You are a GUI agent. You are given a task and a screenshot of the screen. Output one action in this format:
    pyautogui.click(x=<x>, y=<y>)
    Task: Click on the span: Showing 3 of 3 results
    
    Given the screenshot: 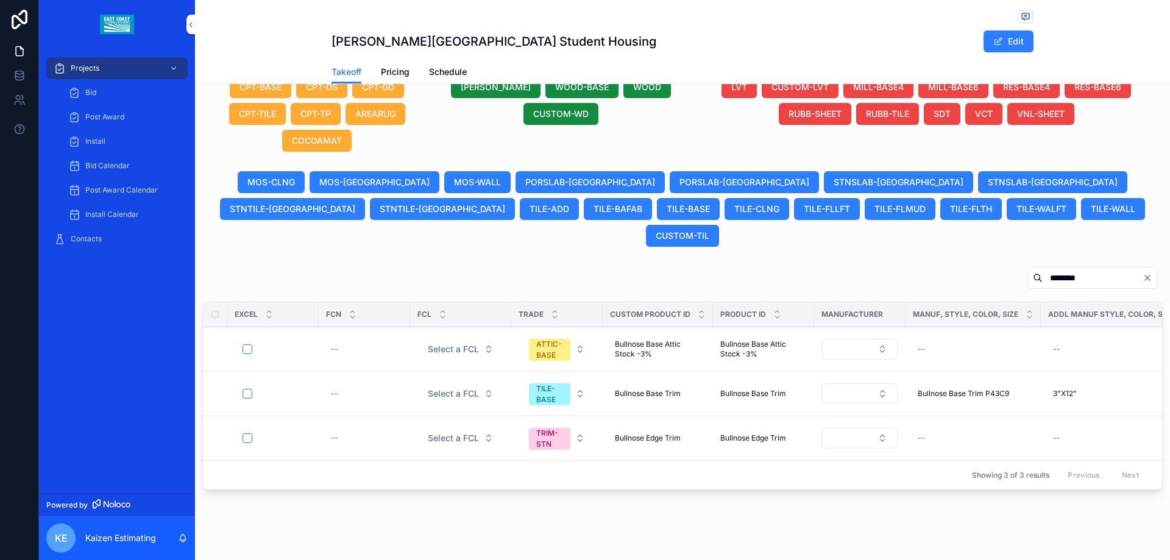 What is the action you would take?
    pyautogui.click(x=1010, y=475)
    